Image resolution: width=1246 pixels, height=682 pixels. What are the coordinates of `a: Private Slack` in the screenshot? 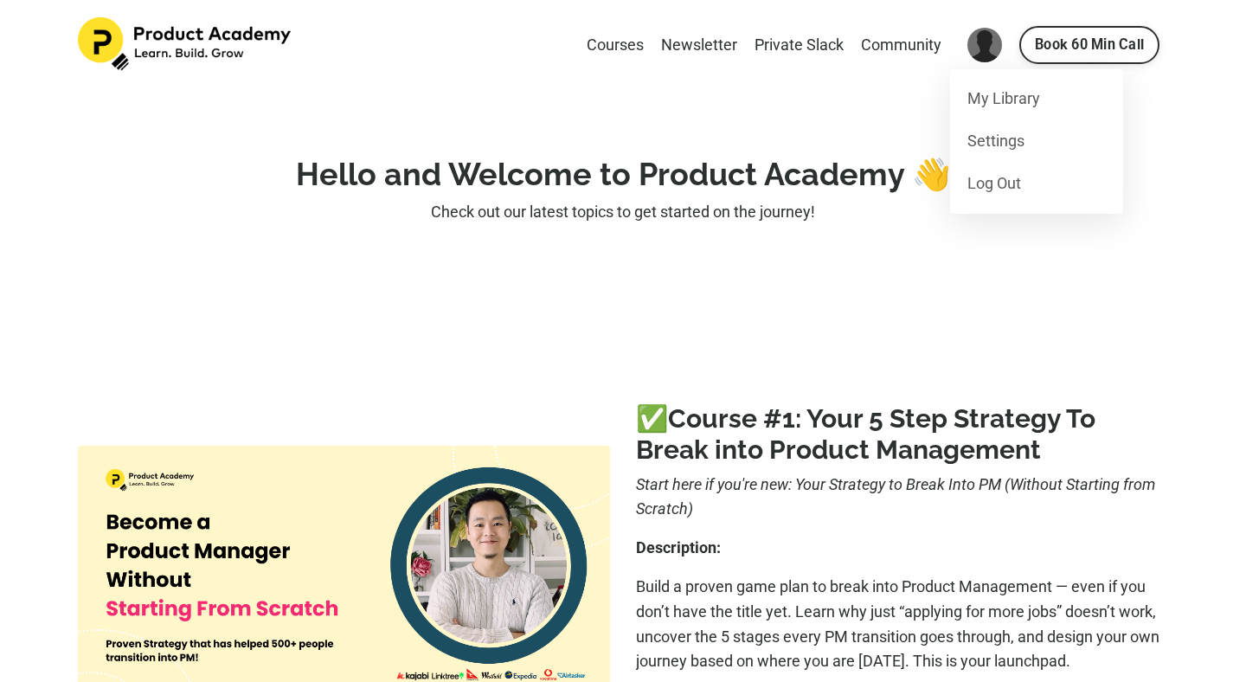 It's located at (799, 45).